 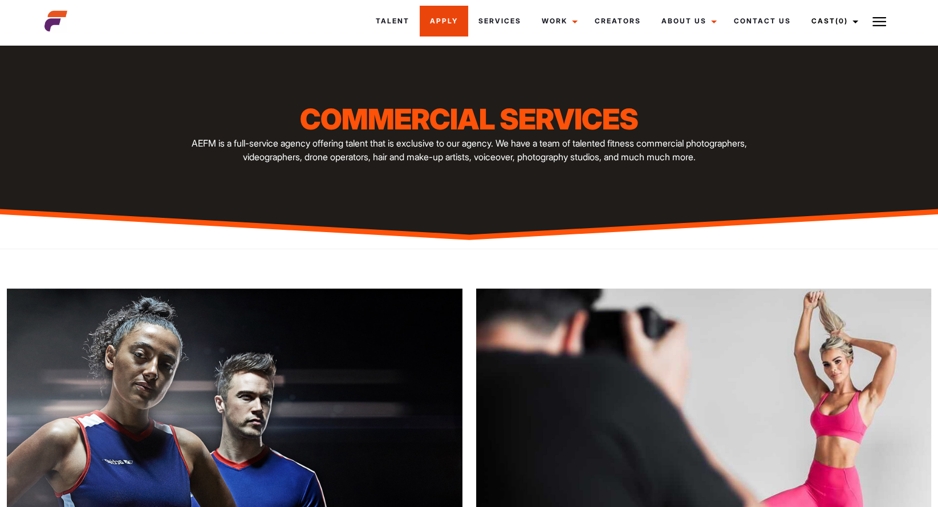 I want to click on p: AEFM is a full-service agency offering talent that is exclusive to our agency. We have a team of ..., so click(x=469, y=150).